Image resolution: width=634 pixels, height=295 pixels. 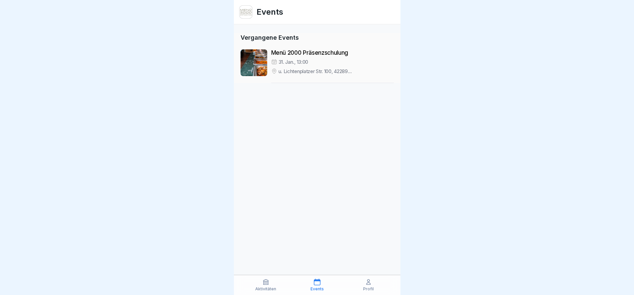 What do you see at coordinates (266, 289) in the screenshot?
I see `p: Aktivitäten` at bounding box center [266, 289].